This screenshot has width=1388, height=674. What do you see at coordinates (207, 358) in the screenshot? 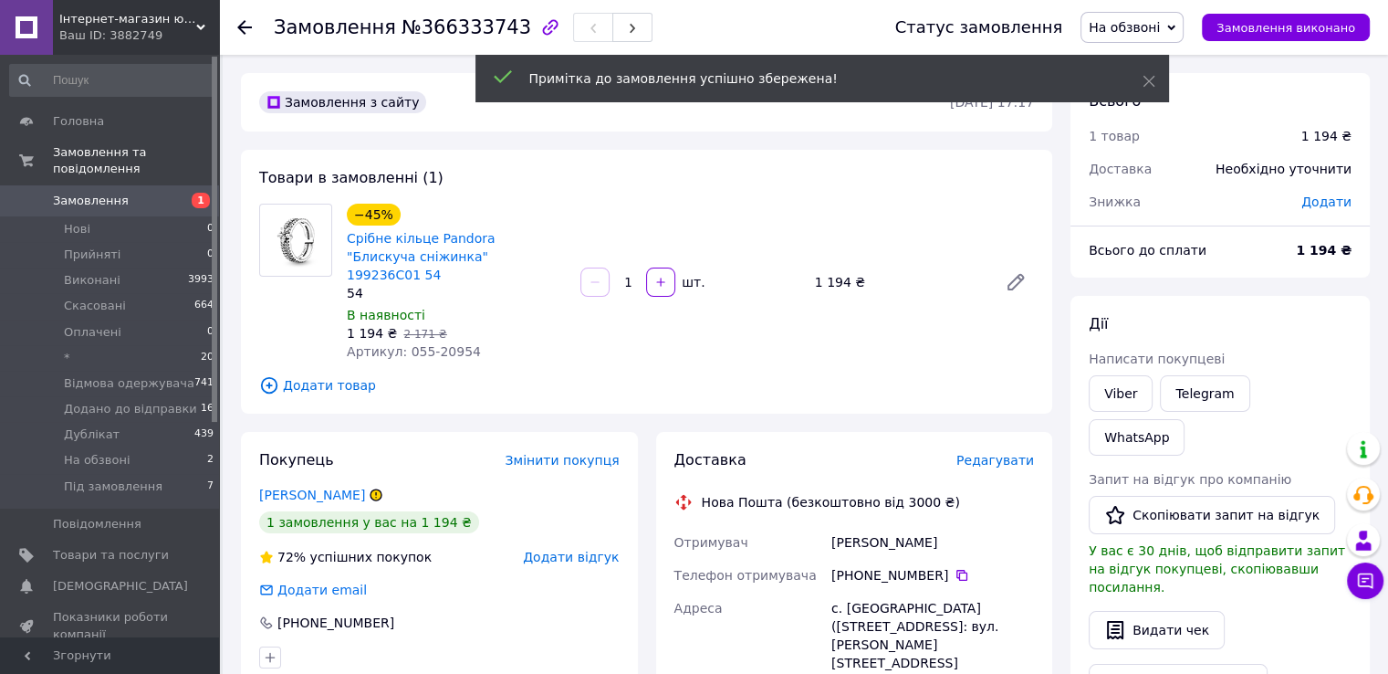
I see `span: 20` at bounding box center [207, 358].